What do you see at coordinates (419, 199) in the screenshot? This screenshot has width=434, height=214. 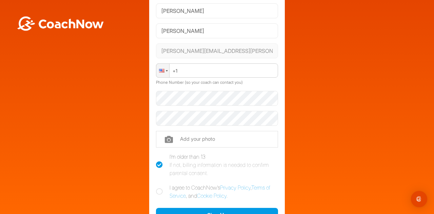 I see `div: Open Intercom Messenger` at bounding box center [419, 199].